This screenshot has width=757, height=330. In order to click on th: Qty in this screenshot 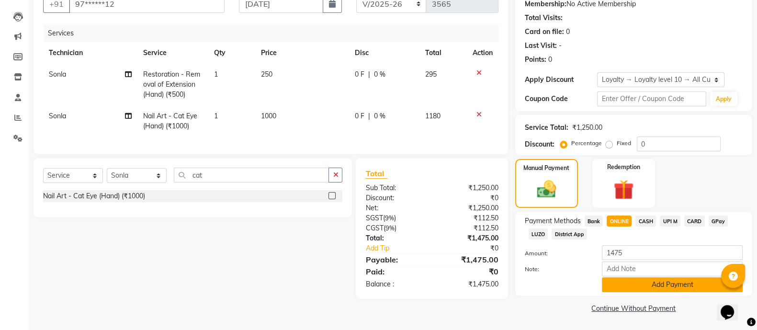, I will do `click(231, 53)`.